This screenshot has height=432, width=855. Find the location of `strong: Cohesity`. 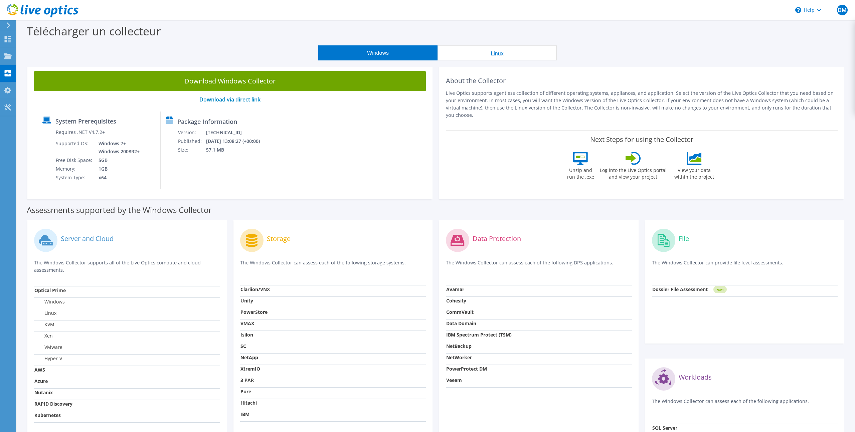

strong: Cohesity is located at coordinates (456, 301).